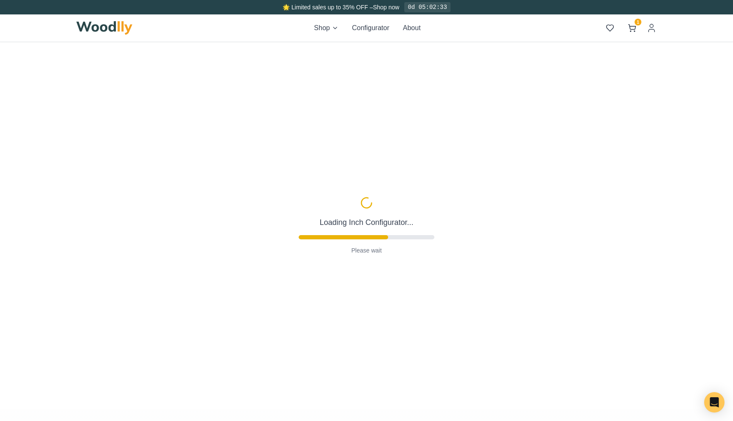  What do you see at coordinates (370, 28) in the screenshot?
I see `button: Configurator` at bounding box center [370, 28].